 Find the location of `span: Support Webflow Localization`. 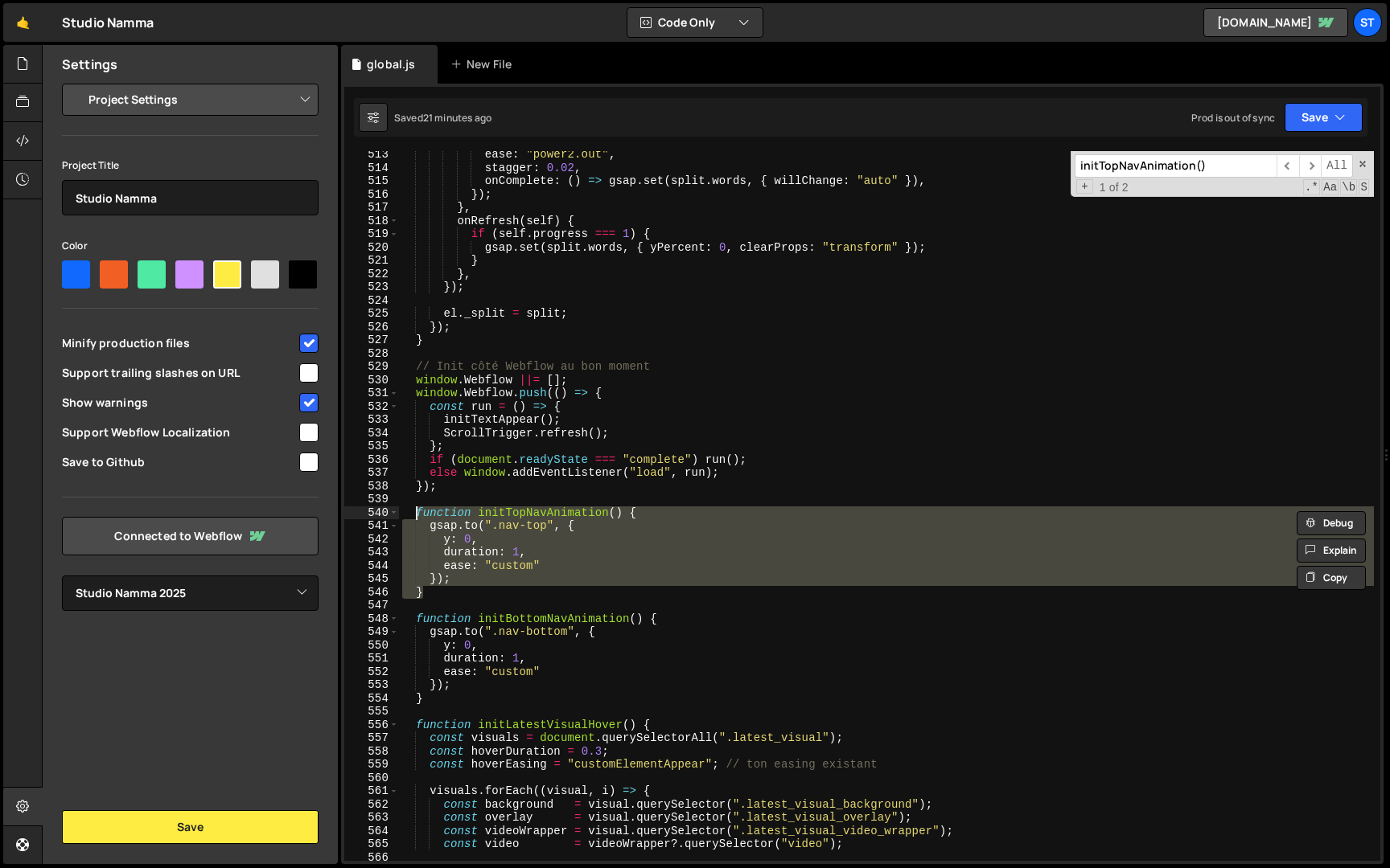

span: Support Webflow Localization is located at coordinates (180, 433).